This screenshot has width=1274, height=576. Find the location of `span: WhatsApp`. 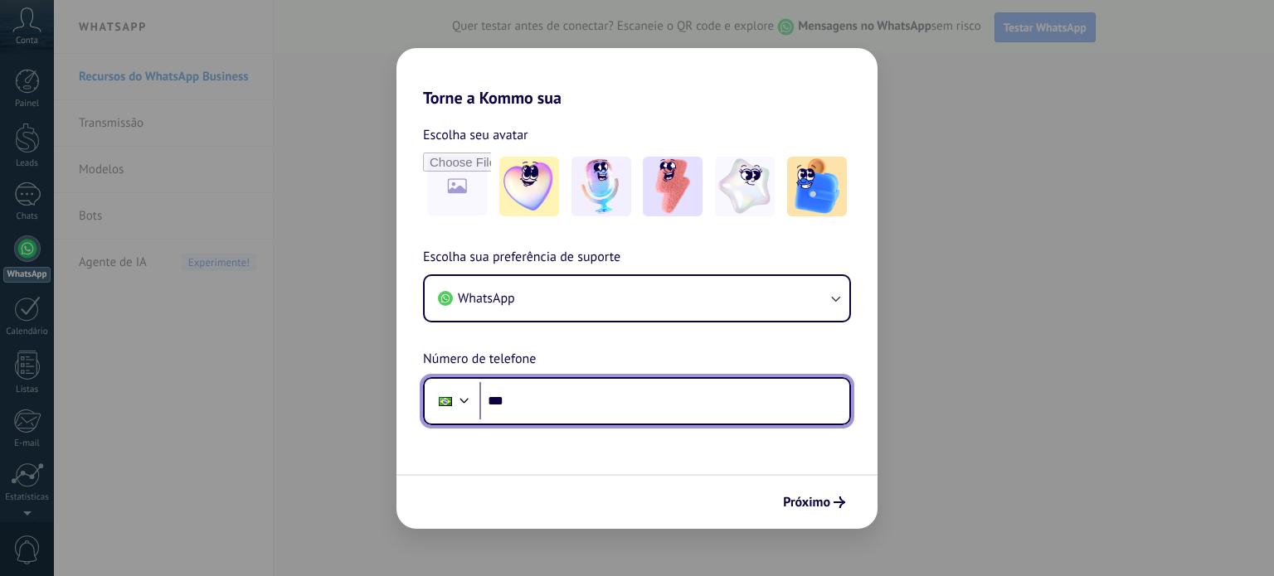

span: WhatsApp is located at coordinates (486, 299).